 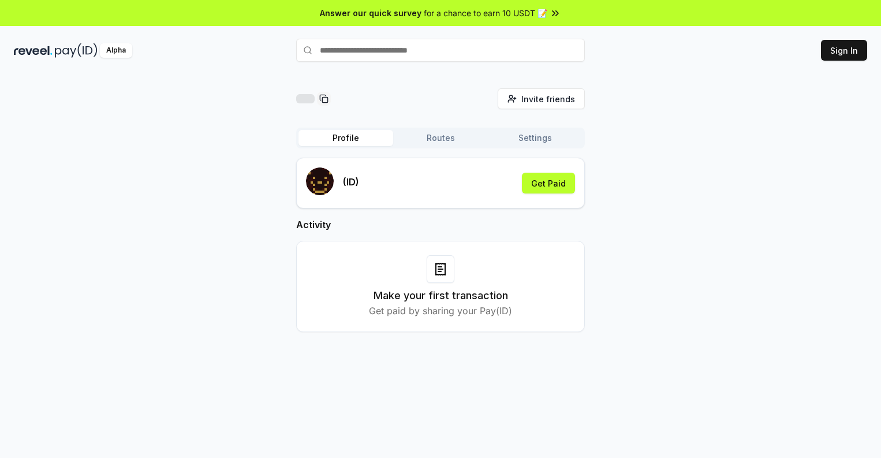 What do you see at coordinates (116, 50) in the screenshot?
I see `div: Alpha` at bounding box center [116, 50].